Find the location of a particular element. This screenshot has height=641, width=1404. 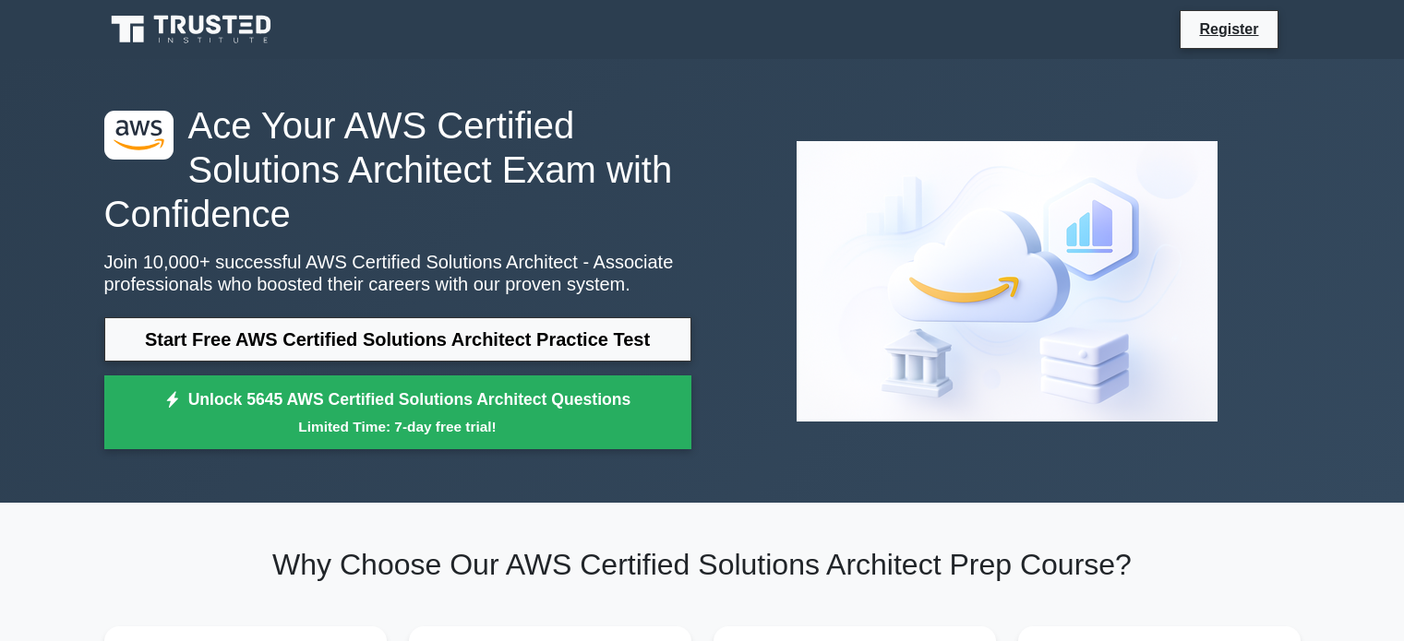

a: Start Free AWS Certified Solutions Architect Practice Test is located at coordinates (398, 340).